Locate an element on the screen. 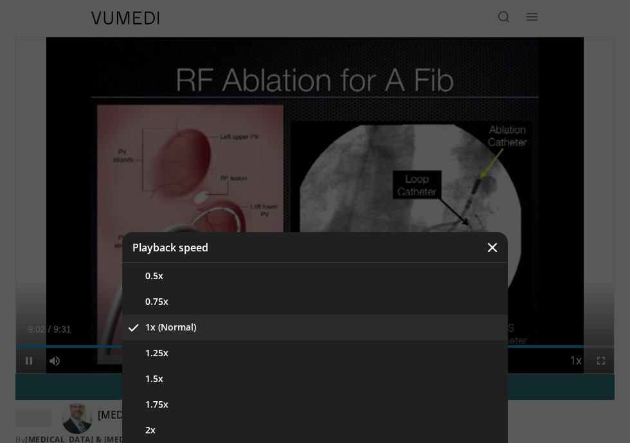  button: 1.25x is located at coordinates (315, 353).